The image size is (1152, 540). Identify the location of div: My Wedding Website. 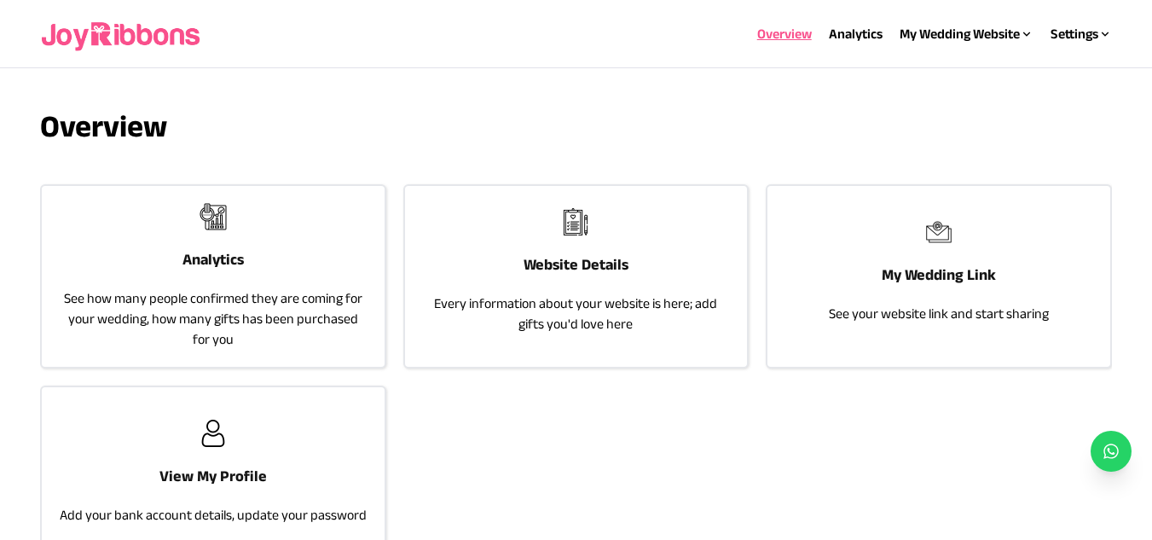
(966, 34).